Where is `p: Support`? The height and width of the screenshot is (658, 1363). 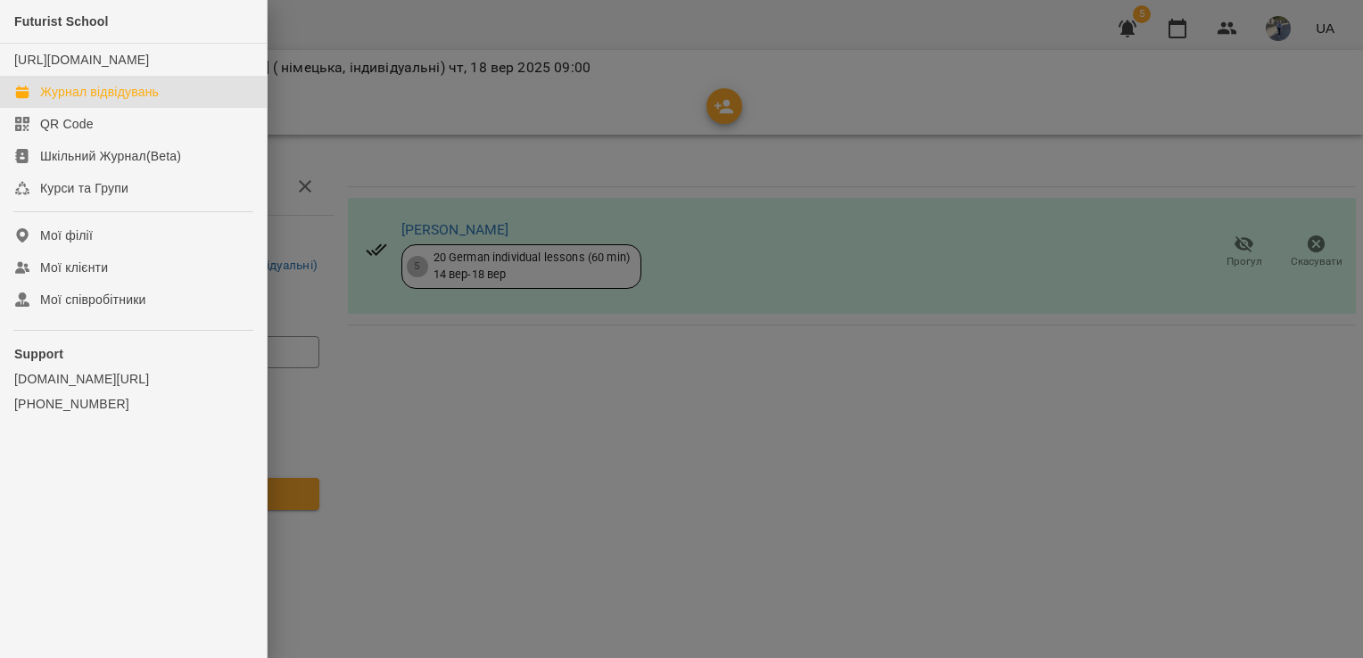
p: Support is located at coordinates (133, 354).